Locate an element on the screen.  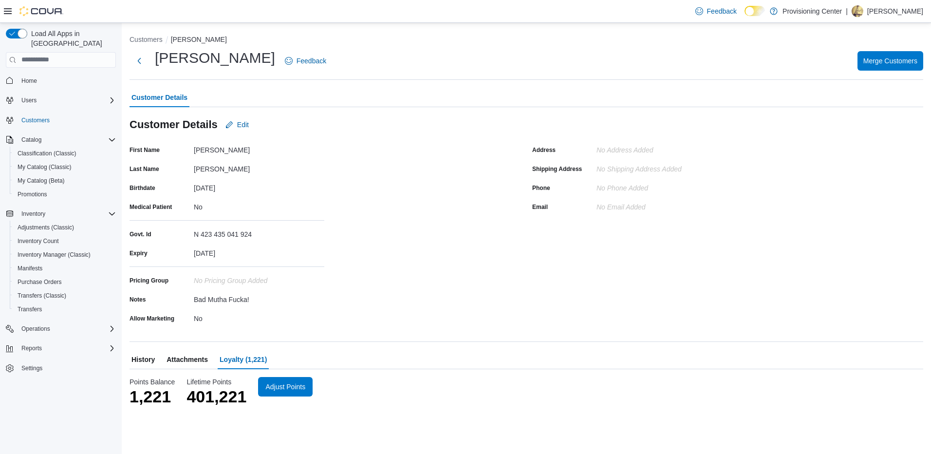
a: Home is located at coordinates (29, 81).